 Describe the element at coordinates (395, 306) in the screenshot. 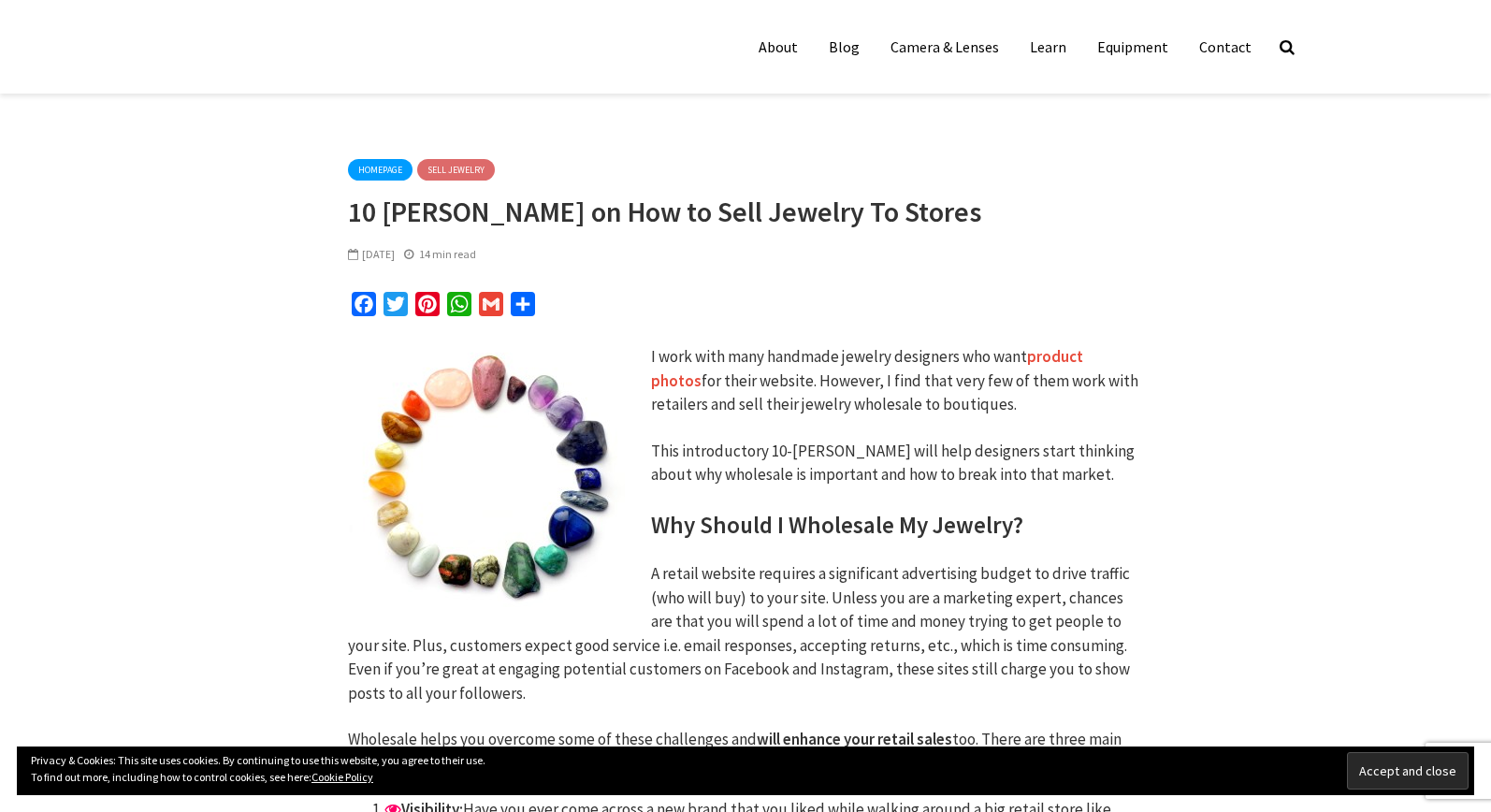

I see `a: Twitter` at that location.